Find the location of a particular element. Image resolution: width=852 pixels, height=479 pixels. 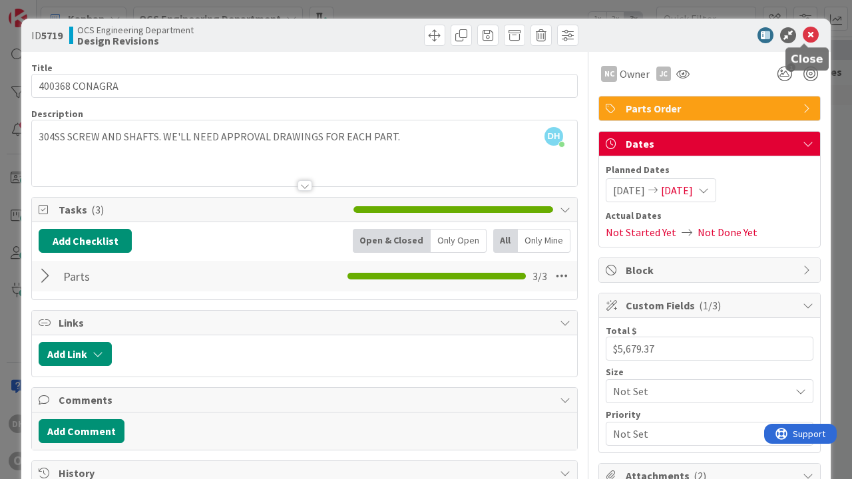

span: ( 3 ) is located at coordinates (97, 210).